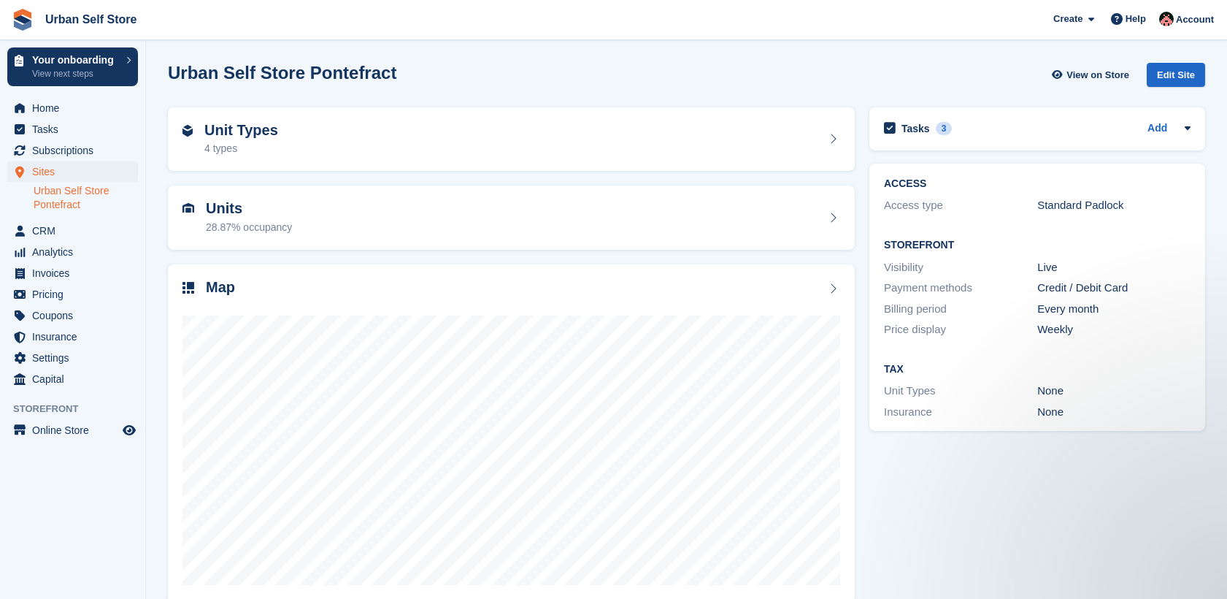 The image size is (1227, 599). I want to click on span: Invoices, so click(76, 273).